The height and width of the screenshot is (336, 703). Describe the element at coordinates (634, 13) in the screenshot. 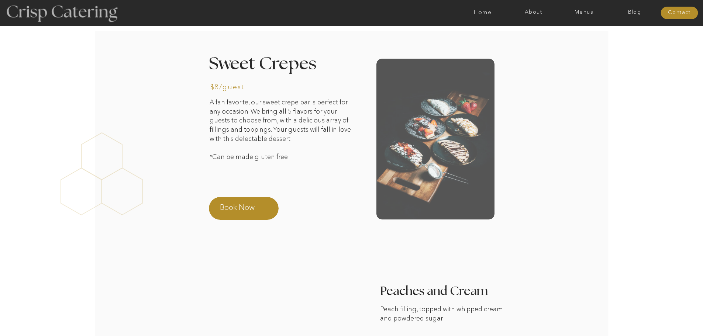

I see `nav: Blog` at that location.